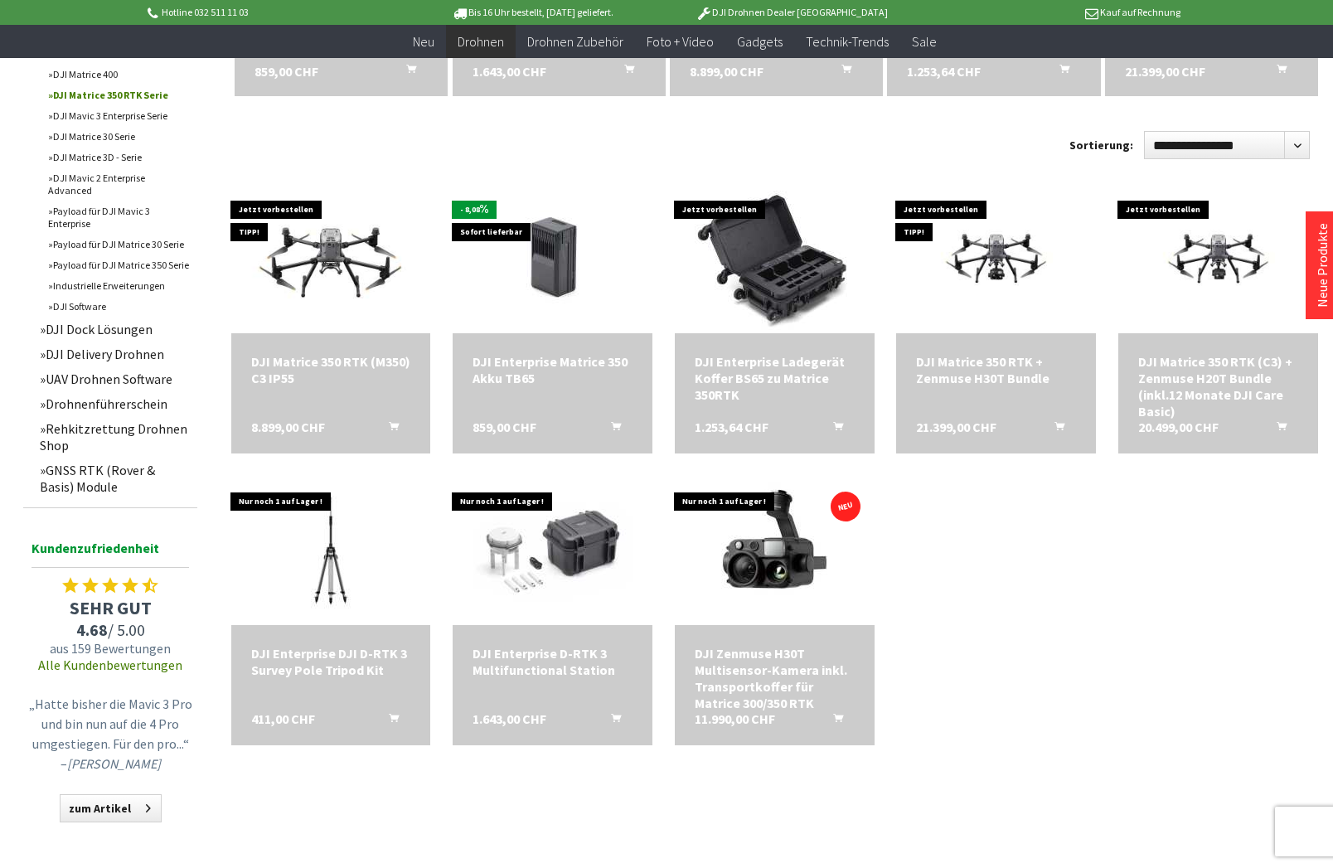 The width and height of the screenshot is (1333, 868). What do you see at coordinates (680, 41) in the screenshot?
I see `a: Foto + Video` at bounding box center [680, 41].